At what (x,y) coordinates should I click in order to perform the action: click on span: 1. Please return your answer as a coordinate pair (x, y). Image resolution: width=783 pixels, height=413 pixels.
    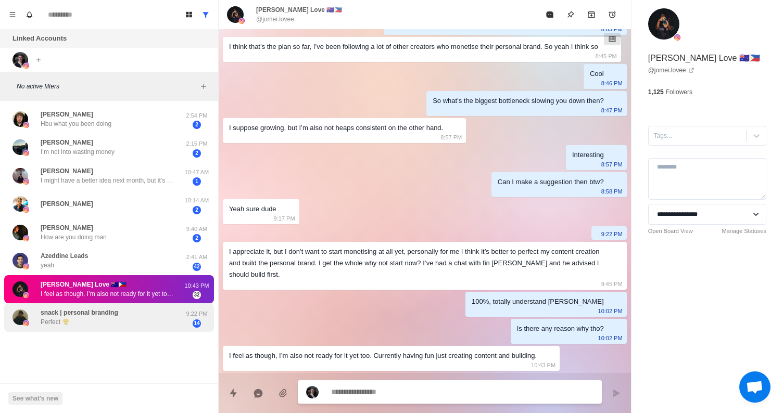
    Looking at the image, I should click on (197, 182).